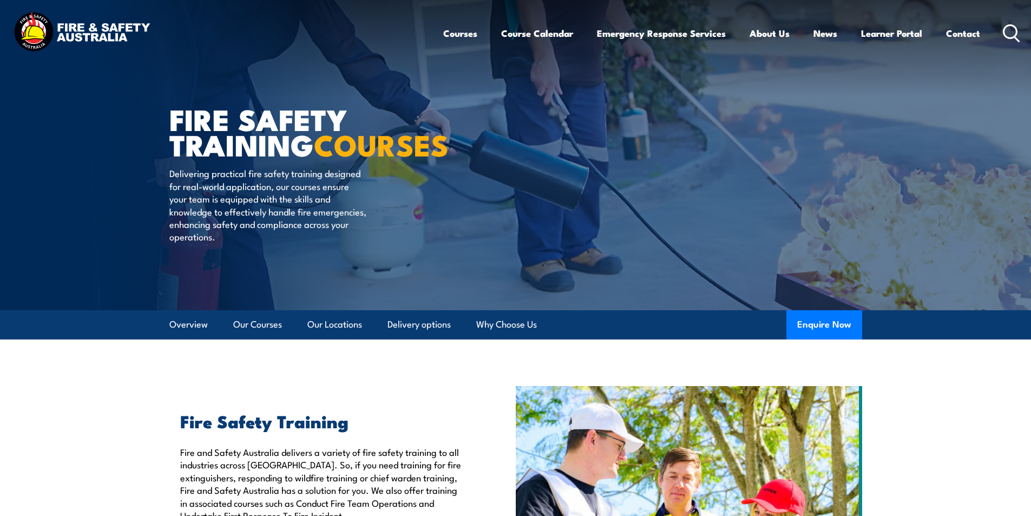 This screenshot has height=516, width=1031. Describe the element at coordinates (268, 205) in the screenshot. I see `p: Delivering practical fire safety training designed for real-world application, our courses ensure...` at that location.